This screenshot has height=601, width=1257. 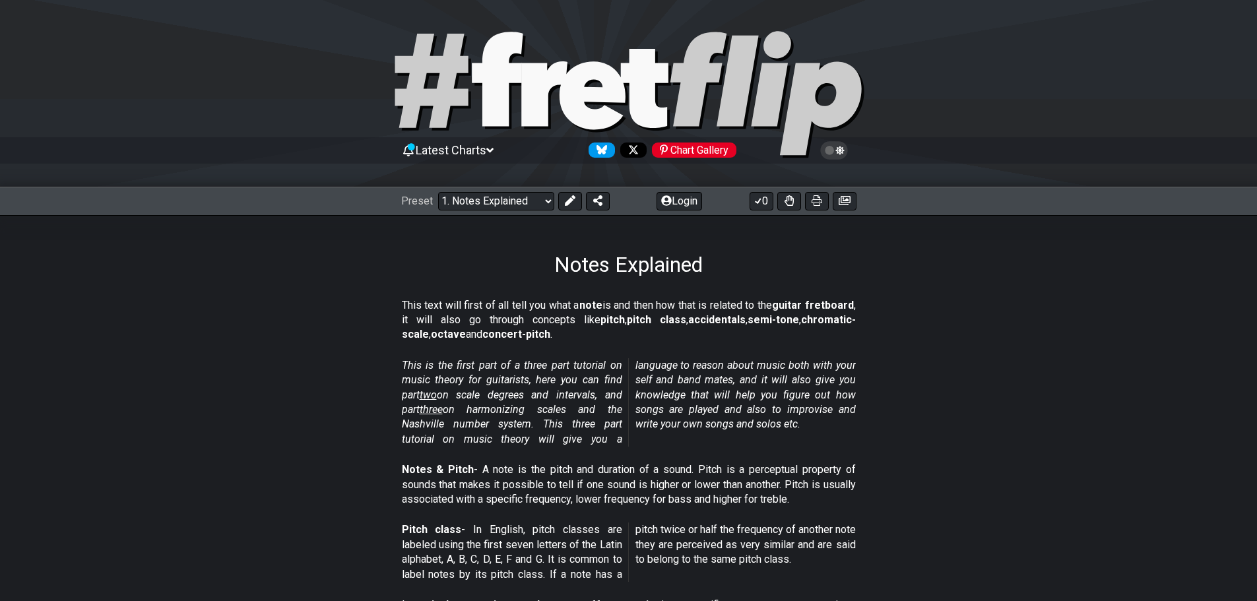 I want to click on em: This is the first part of a three part tutorial on music theory for guitarists, here you can find..., so click(x=629, y=402).